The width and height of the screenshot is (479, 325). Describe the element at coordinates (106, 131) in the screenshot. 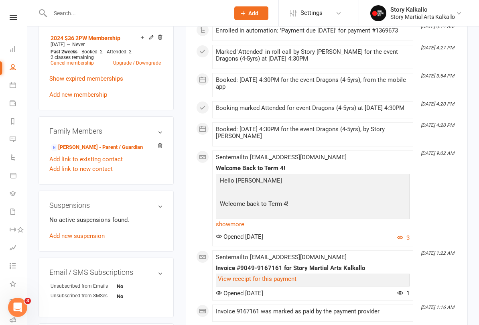

I see `h3: Family Members` at that location.